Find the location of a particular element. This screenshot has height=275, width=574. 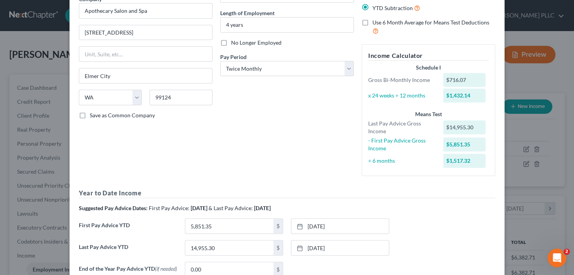

label: First Pay Advice YTD is located at coordinates (128, 229).